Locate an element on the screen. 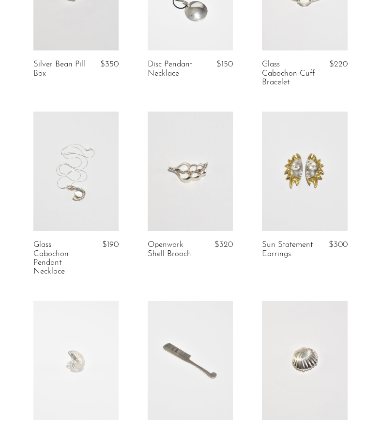 This screenshot has width=381, height=421. a: Silver Bean Pill Box is located at coordinates (60, 69).